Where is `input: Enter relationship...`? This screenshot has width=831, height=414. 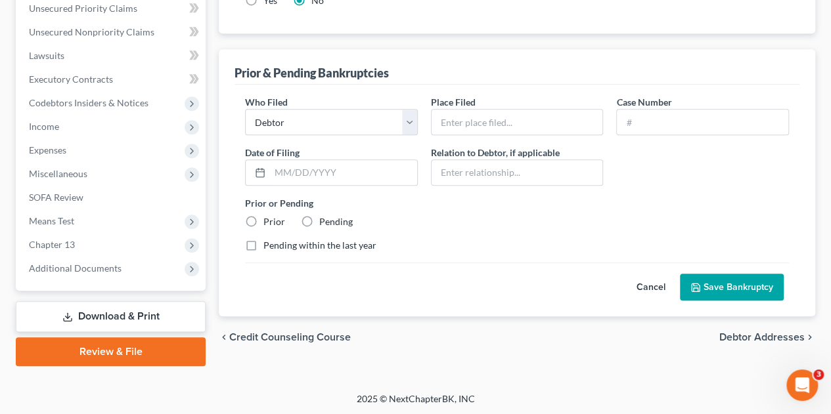 input: Enter relationship... is located at coordinates (517, 173).